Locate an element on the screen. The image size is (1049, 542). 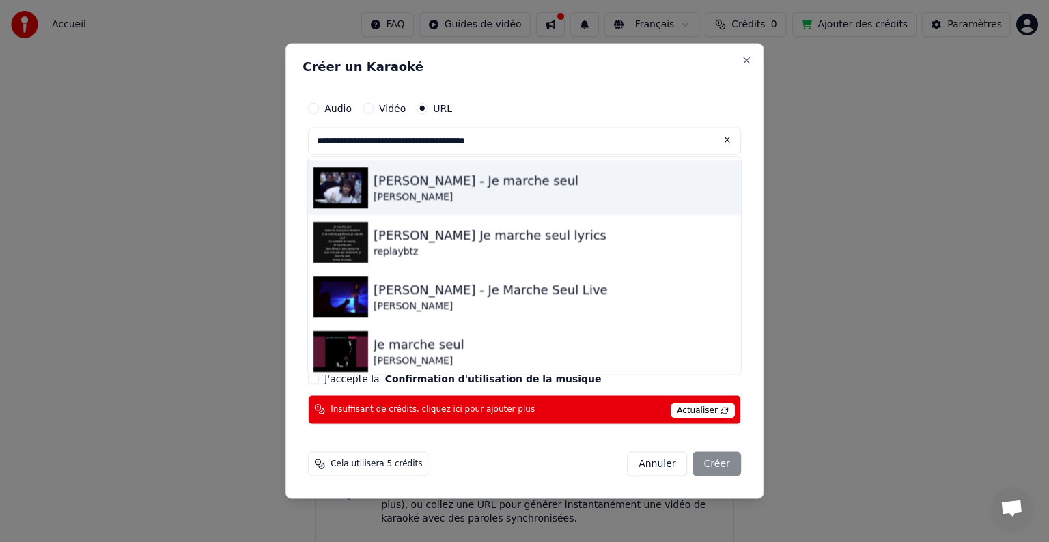
img: Jean-Jacques Goldman - Je Marche Seul Live is located at coordinates (341, 297).